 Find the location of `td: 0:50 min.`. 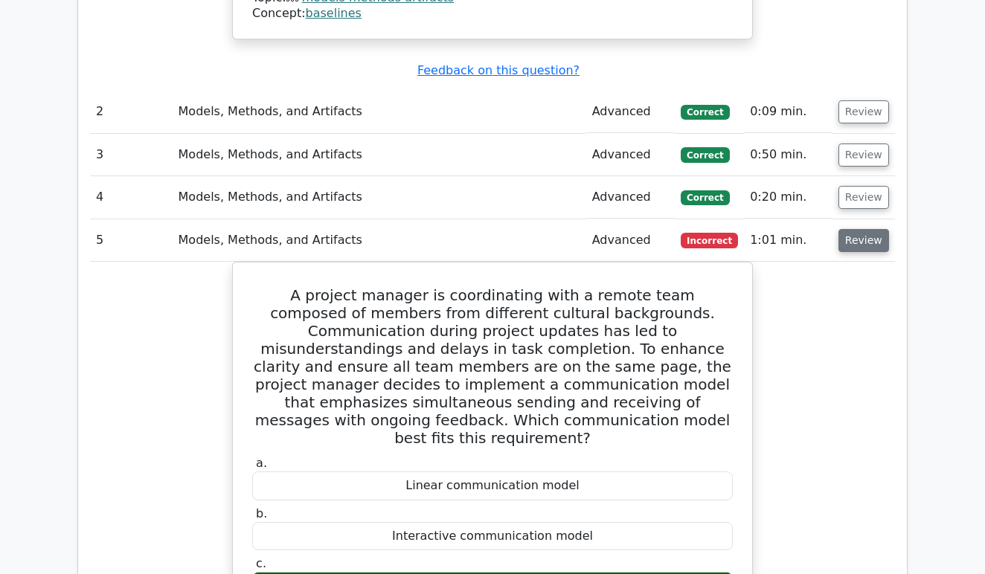

td: 0:50 min. is located at coordinates (788, 155).